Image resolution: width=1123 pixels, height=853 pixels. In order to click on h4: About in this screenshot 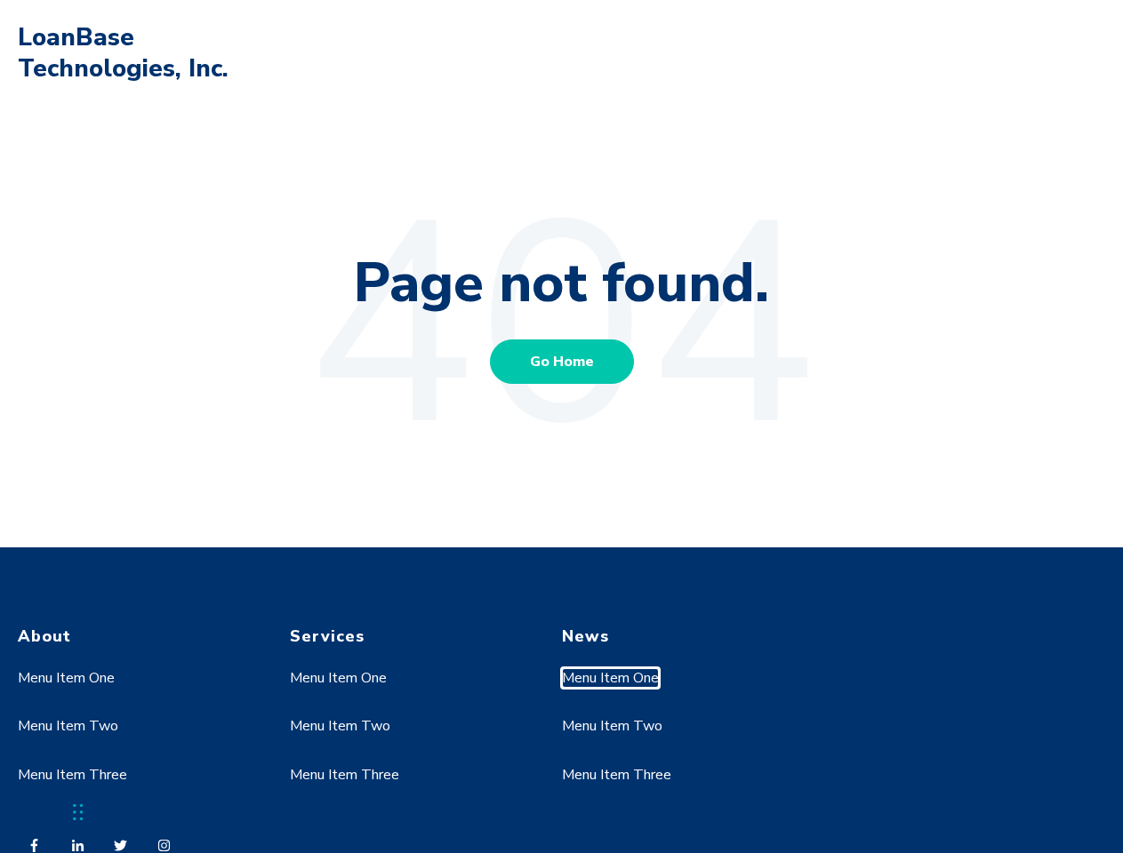, I will do `click(137, 636)`.